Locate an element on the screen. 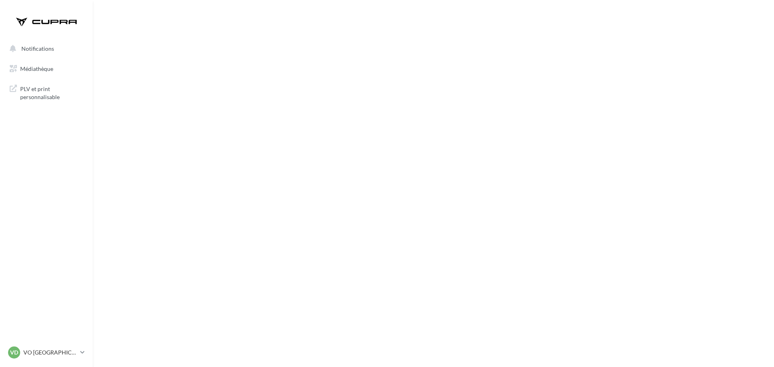 The width and height of the screenshot is (774, 367). a: PLV et print personnalisable is located at coordinates (46, 92).